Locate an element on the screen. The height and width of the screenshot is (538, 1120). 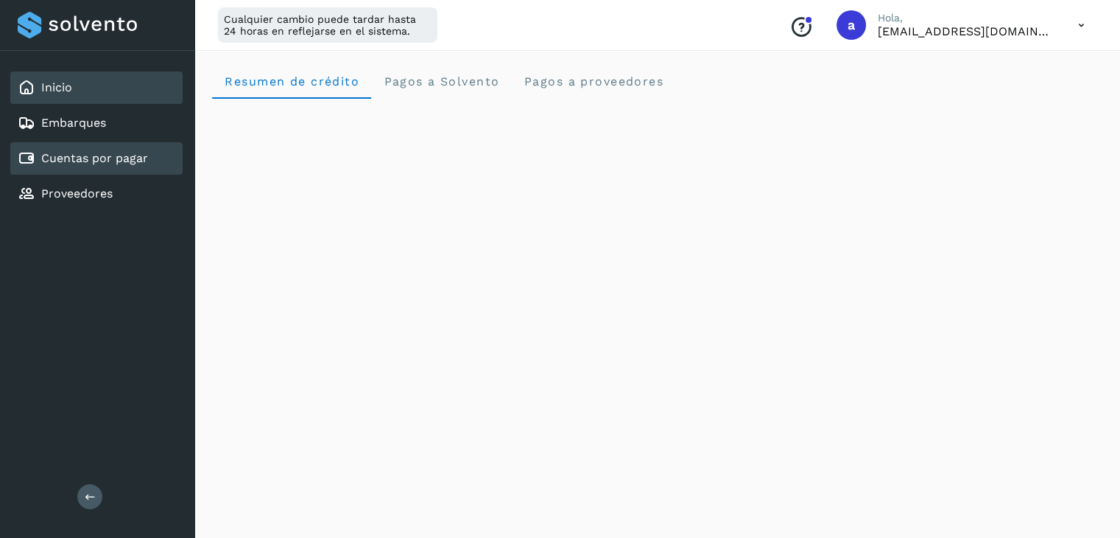
a: Embarques is located at coordinates (74, 122).